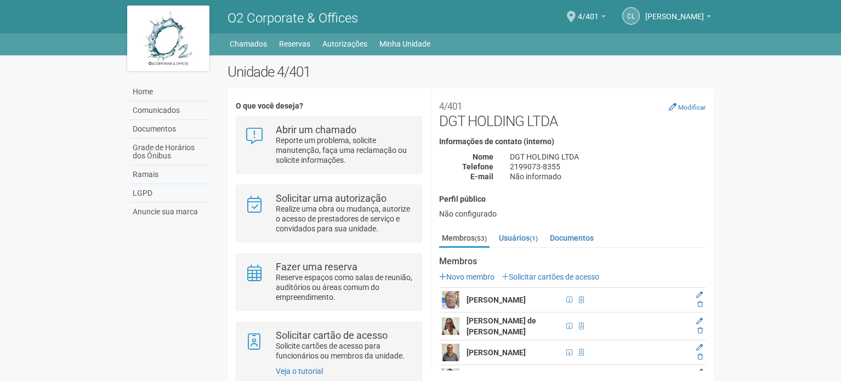  I want to click on strong: Telefone, so click(478, 167).